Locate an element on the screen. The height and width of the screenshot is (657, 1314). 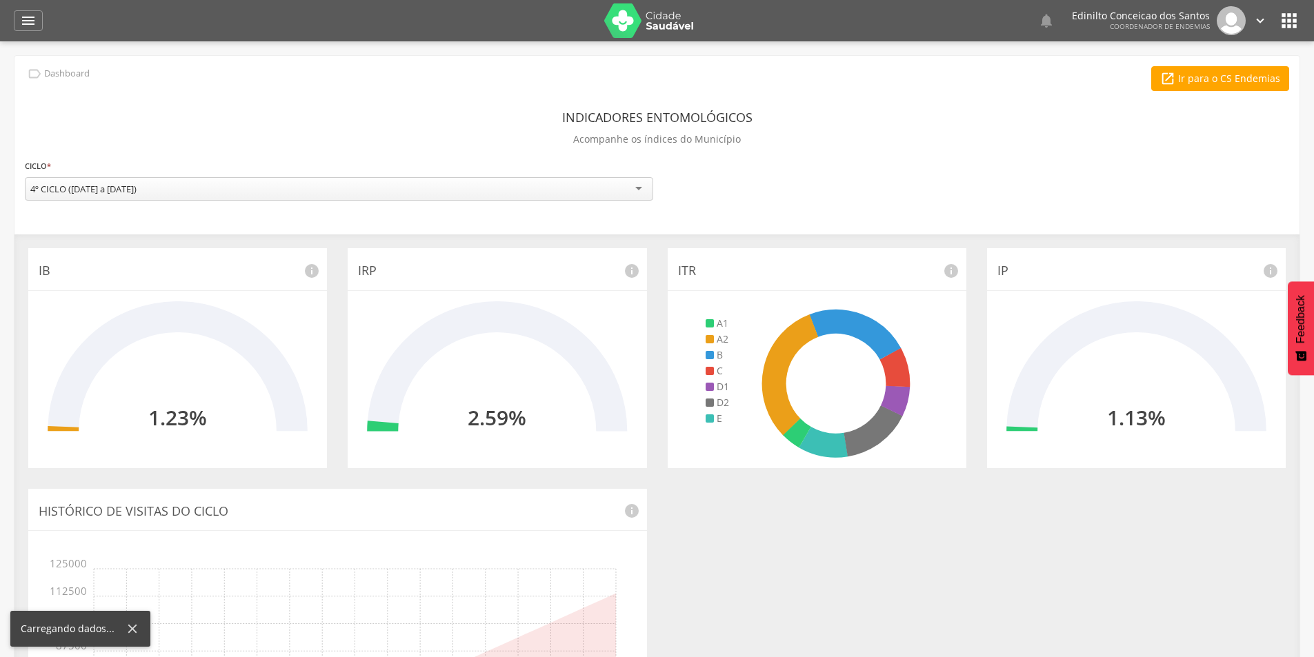
li: D1 is located at coordinates (717, 387).